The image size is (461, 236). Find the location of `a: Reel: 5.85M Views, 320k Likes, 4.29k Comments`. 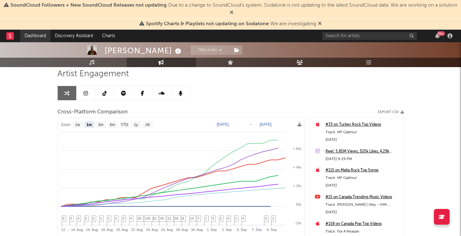

a: Reel: 5.85M Views, 320k Likes, 4.29k Comments is located at coordinates (363, 152).